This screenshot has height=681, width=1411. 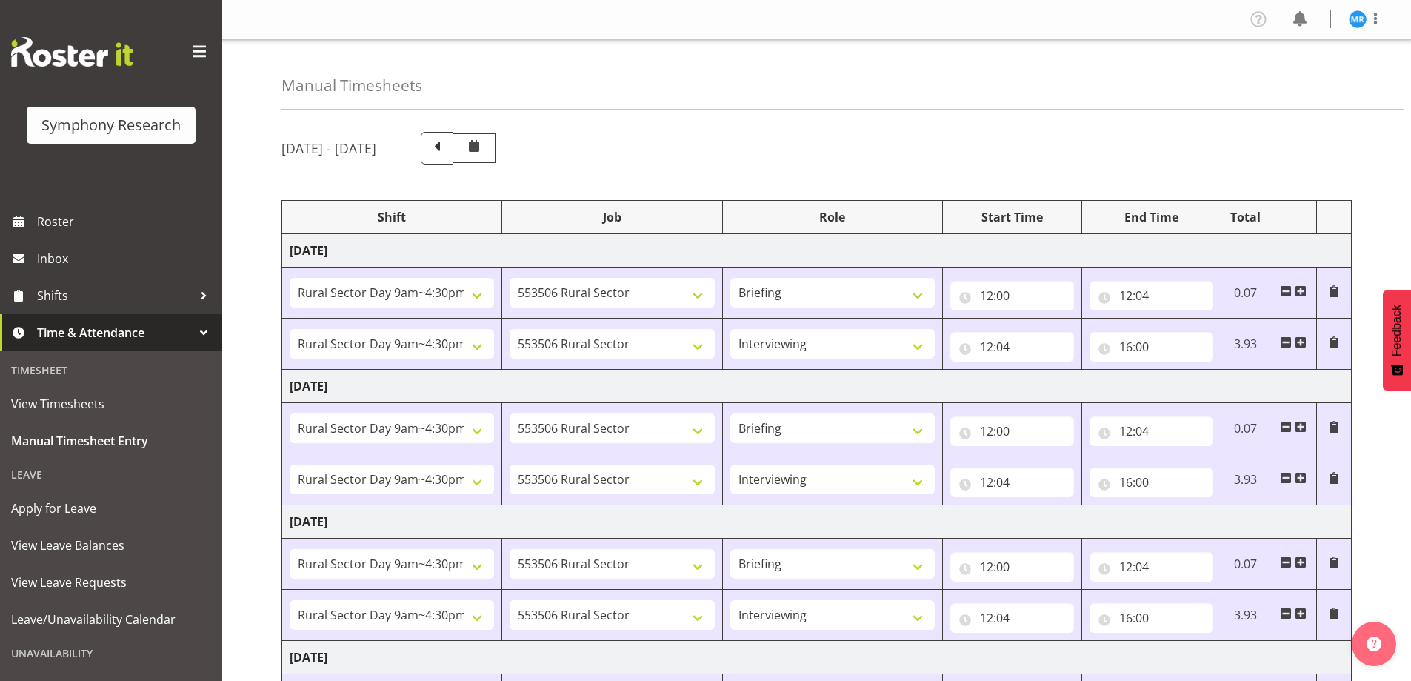 What do you see at coordinates (115, 333) in the screenshot?
I see `span: Time & Attendance` at bounding box center [115, 333].